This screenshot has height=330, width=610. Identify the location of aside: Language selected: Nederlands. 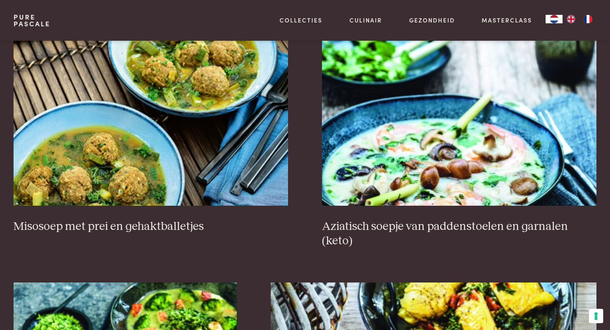
(571, 19).